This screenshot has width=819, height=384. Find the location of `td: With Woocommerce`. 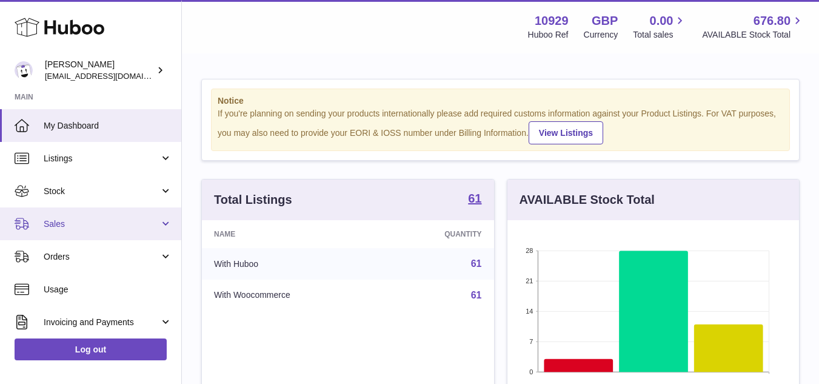

td: With Woocommerce is located at coordinates (292, 295).